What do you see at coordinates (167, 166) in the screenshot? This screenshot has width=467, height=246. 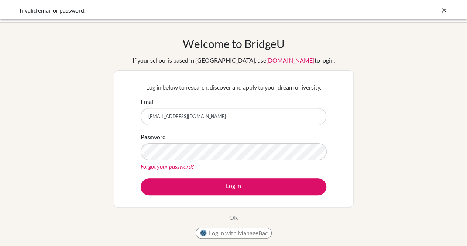 I see `a: Forgot your password?` at bounding box center [167, 166].